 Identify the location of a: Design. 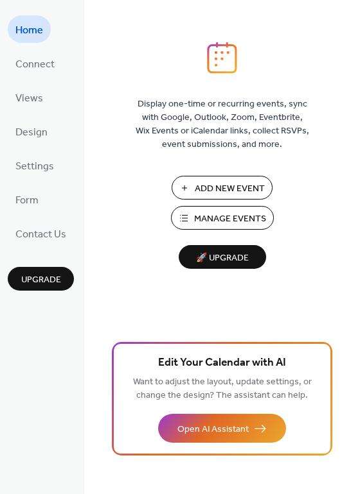
(31, 131).